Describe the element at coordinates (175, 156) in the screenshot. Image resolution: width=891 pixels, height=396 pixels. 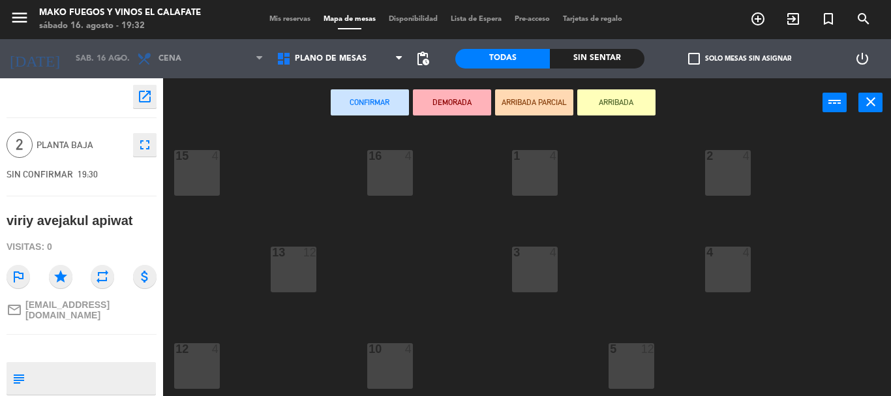
I see `div: 15` at that location.